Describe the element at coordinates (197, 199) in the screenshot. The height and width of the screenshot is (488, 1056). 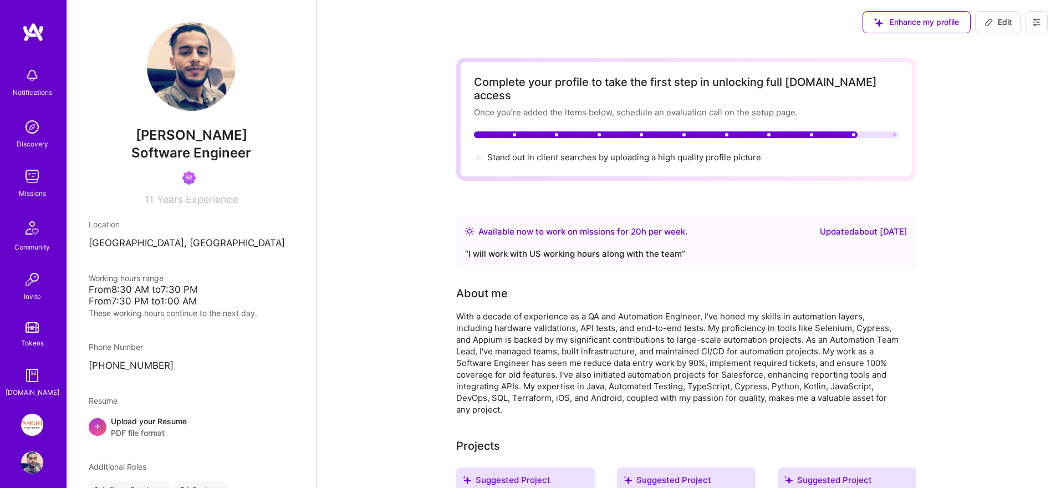
I see `span: Years Experience` at that location.